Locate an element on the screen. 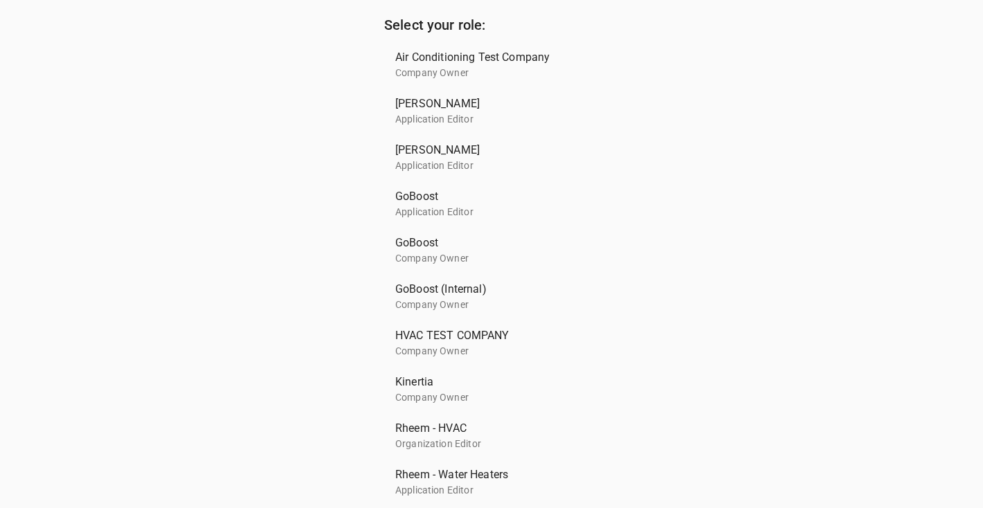 Image resolution: width=983 pixels, height=508 pixels. div: GoBoostCompany Owner is located at coordinates (492, 250).